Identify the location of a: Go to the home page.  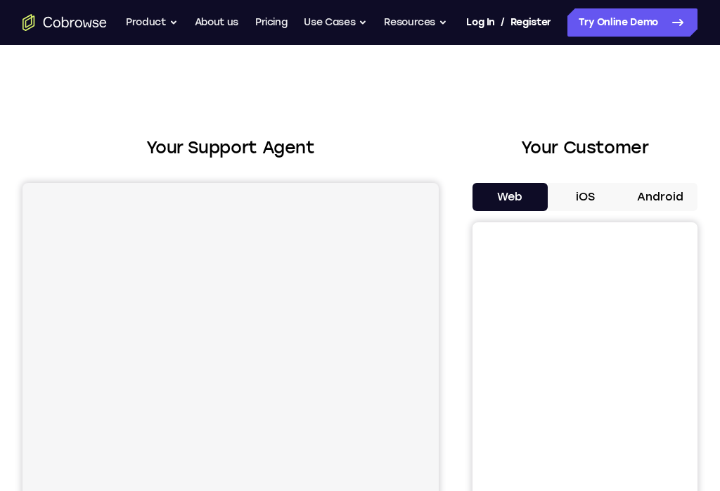
(65, 23).